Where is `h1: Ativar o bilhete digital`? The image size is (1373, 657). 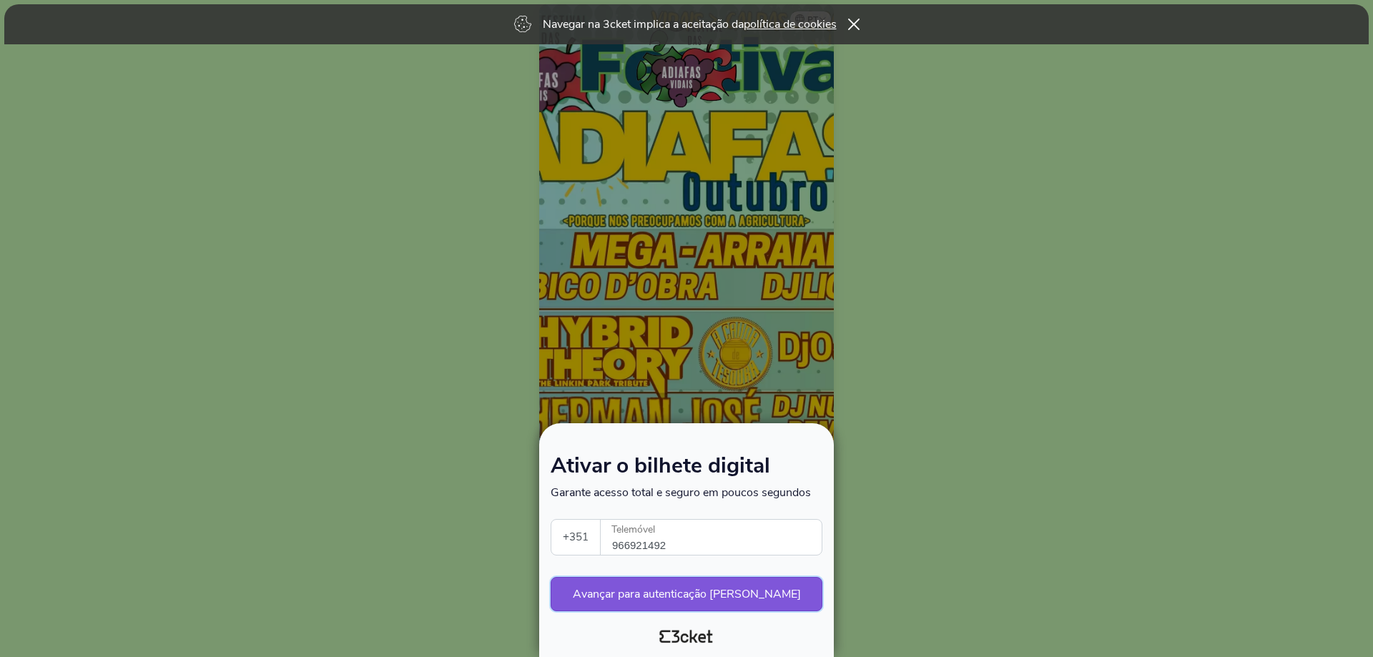
h1: Ativar o bilhete digital is located at coordinates (686, 470).